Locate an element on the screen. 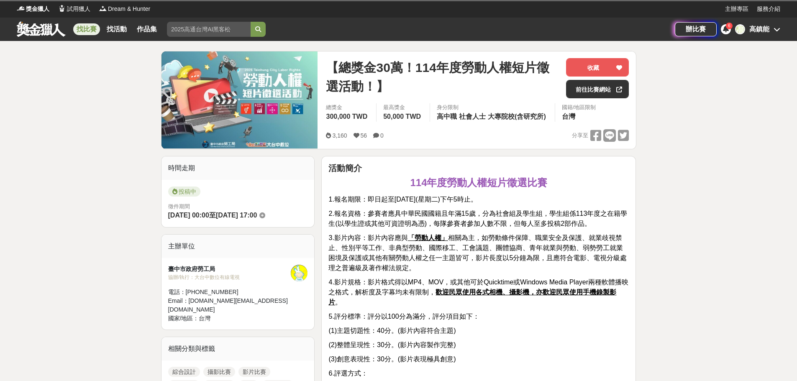 The image size is (797, 381). img: Cover Image is located at coordinates (240, 100).